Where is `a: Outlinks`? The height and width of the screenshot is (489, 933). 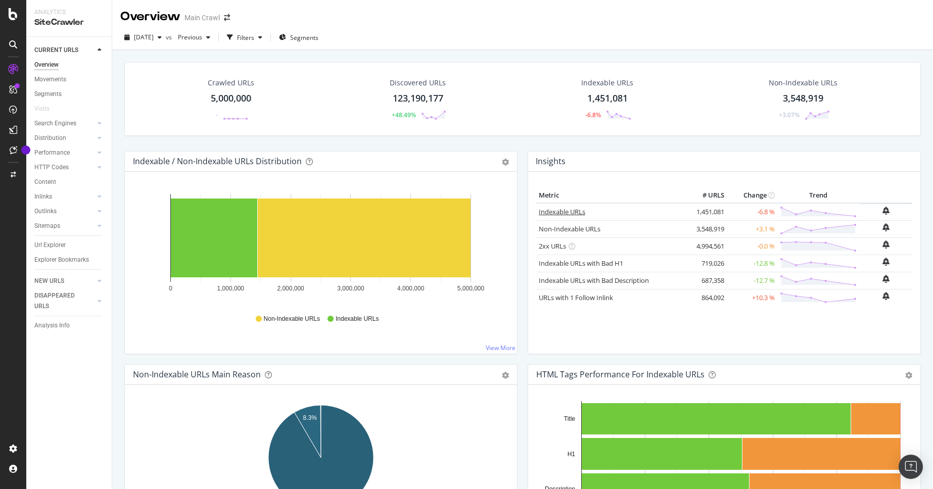
a: Outlinks is located at coordinates (64, 211).